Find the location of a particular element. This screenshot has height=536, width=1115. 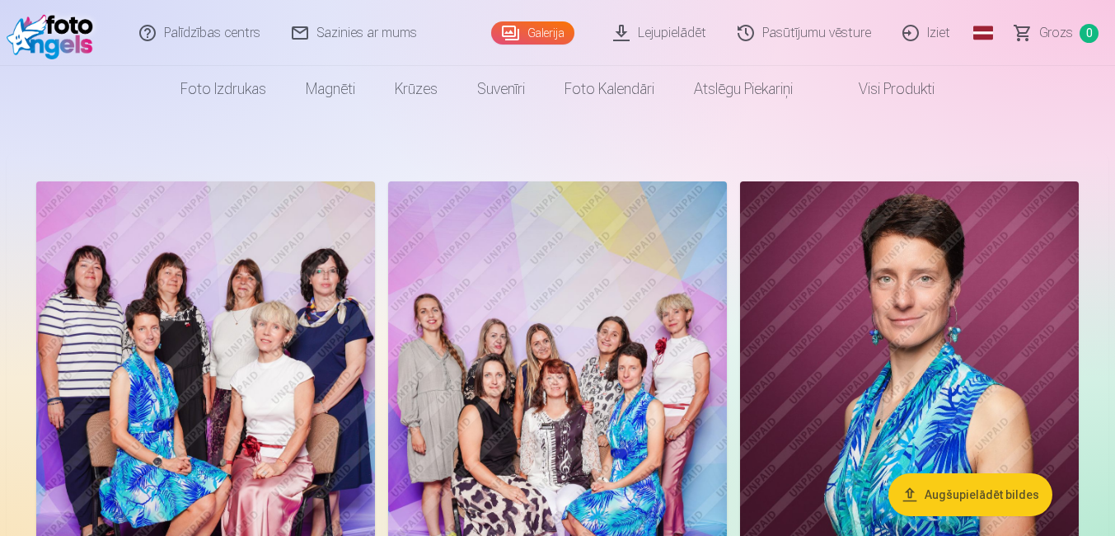

a: Magnēti is located at coordinates (330, 89).